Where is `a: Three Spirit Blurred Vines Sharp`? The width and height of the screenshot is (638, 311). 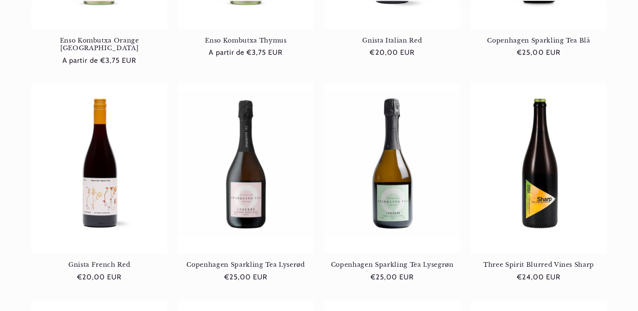 a: Three Spirit Blurred Vines Sharp is located at coordinates (539, 265).